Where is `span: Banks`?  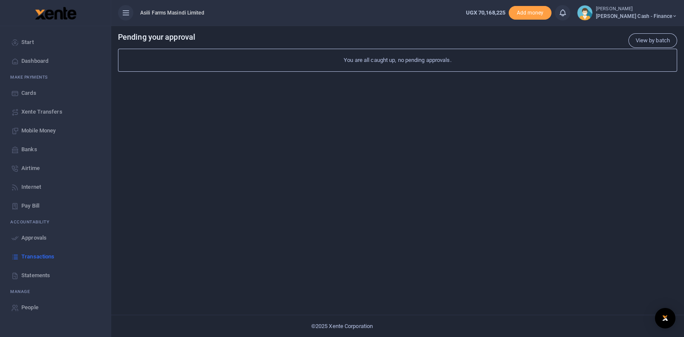
span: Banks is located at coordinates (29, 150).